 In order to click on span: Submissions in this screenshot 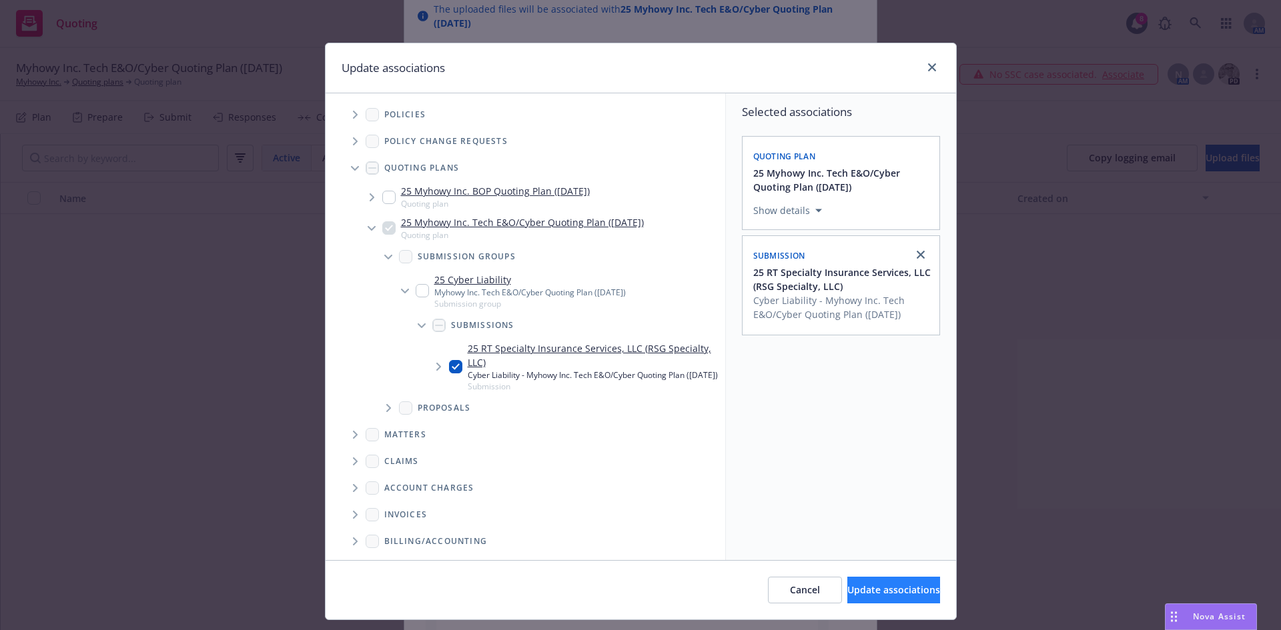, I will do `click(482, 326)`.